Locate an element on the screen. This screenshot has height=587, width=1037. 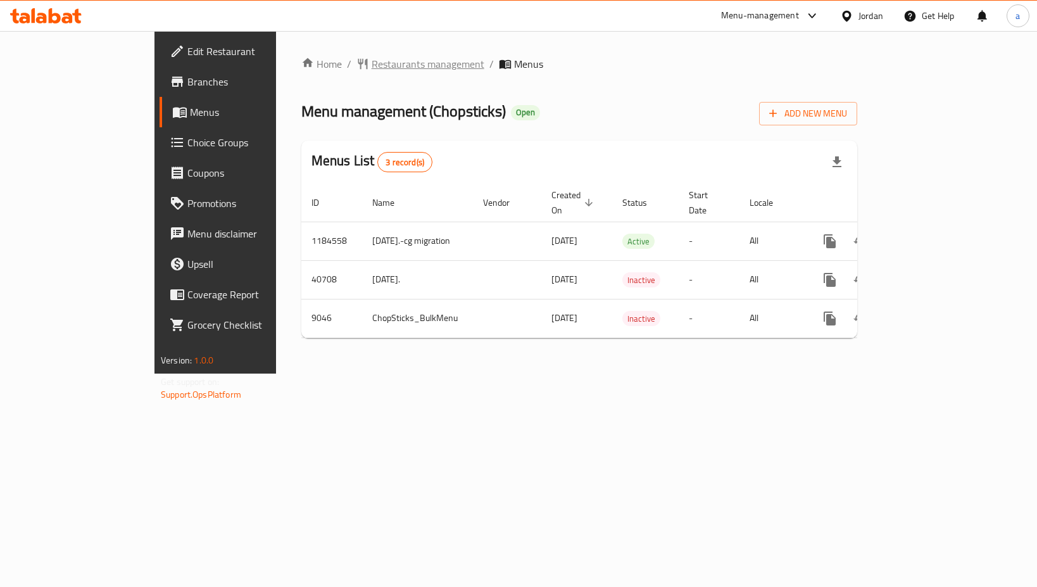
span: Version: is located at coordinates (176, 360).